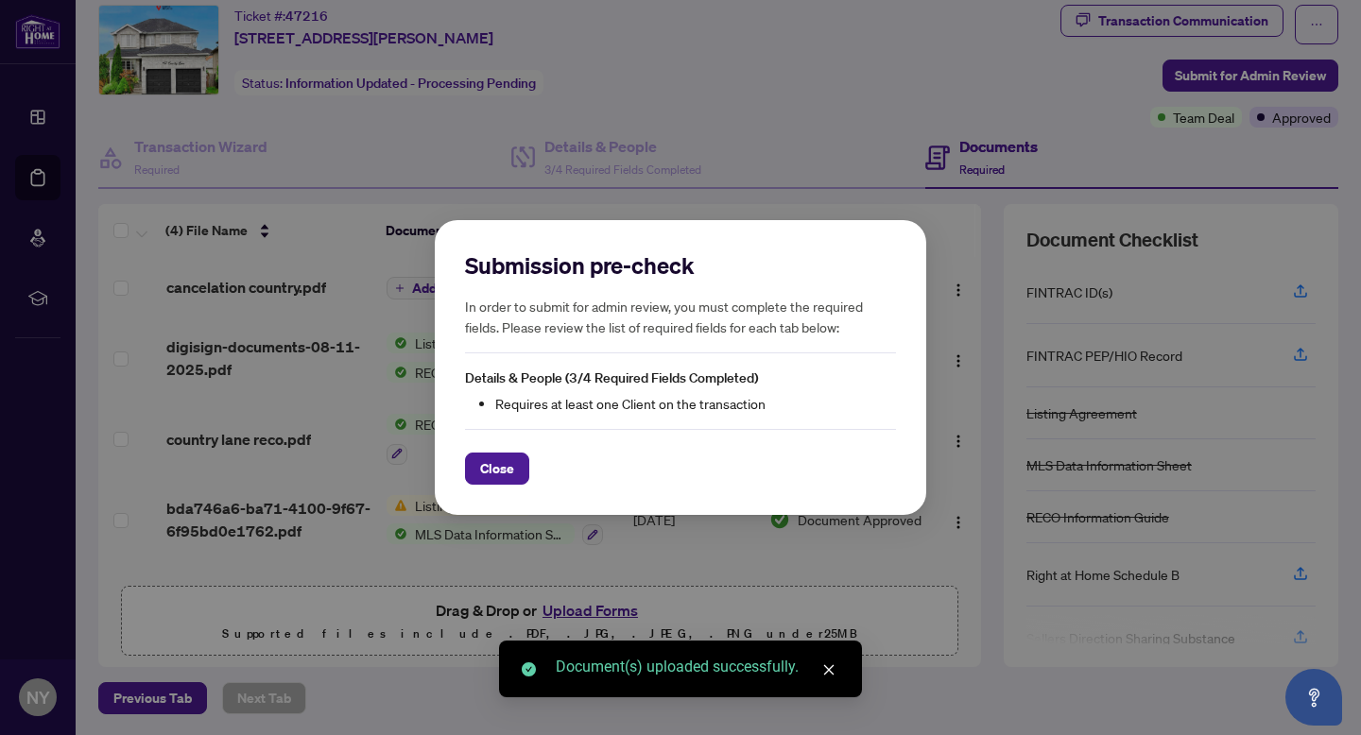 This screenshot has height=735, width=1361. I want to click on span: close, so click(829, 670).